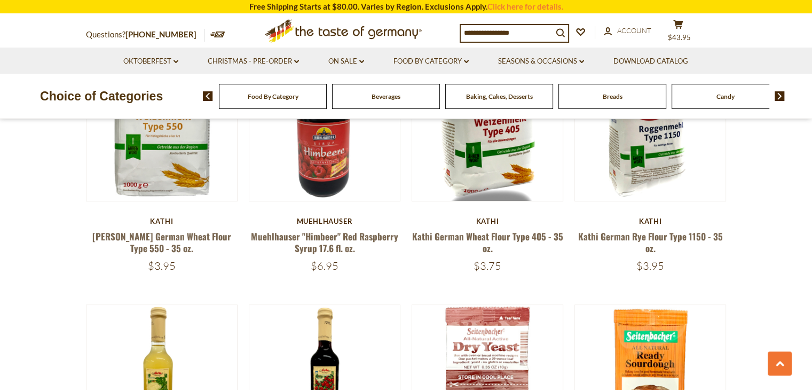 This screenshot has height=390, width=812. Describe the element at coordinates (253, 61) in the screenshot. I see `a: Christmas - PRE-ORDER` at that location.